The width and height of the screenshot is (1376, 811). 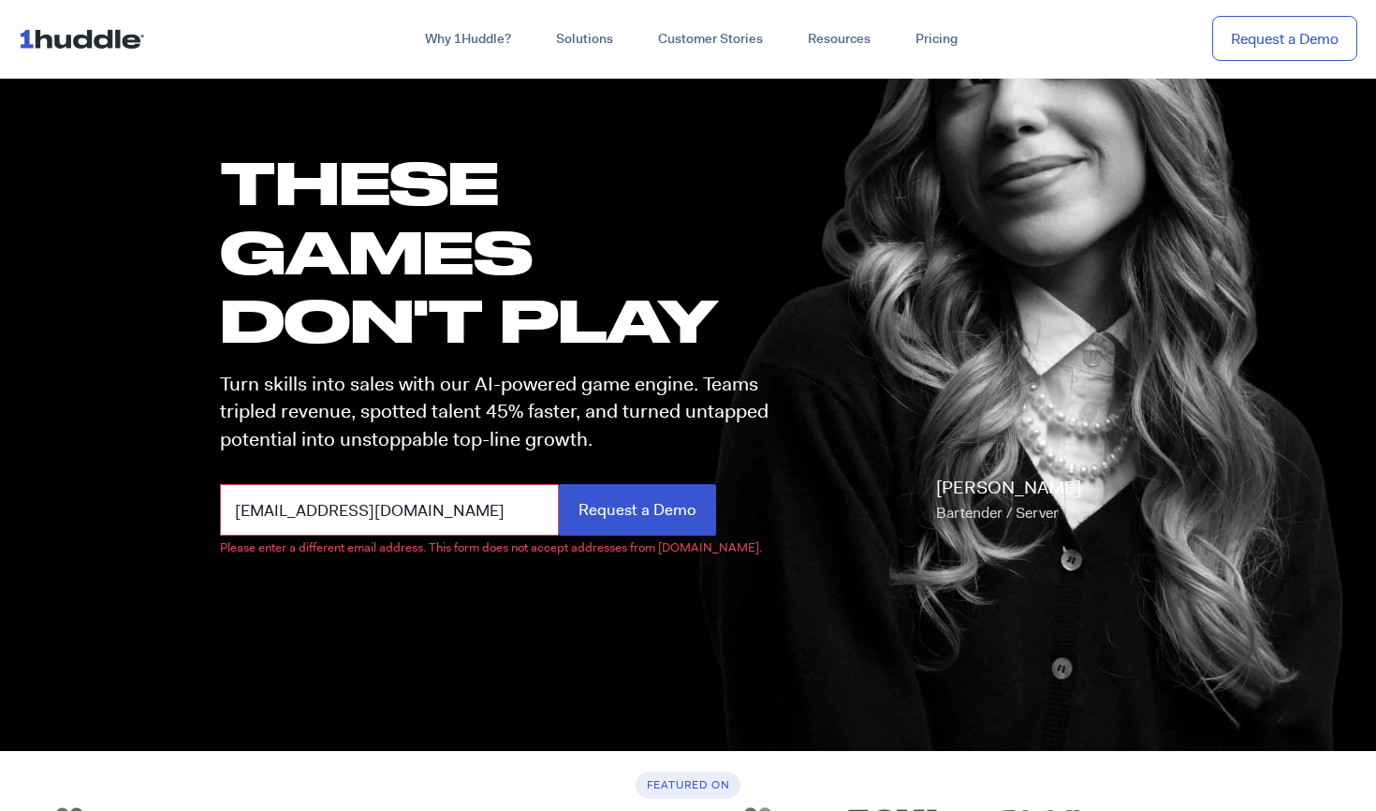 I want to click on input: Business Email*, so click(x=389, y=509).